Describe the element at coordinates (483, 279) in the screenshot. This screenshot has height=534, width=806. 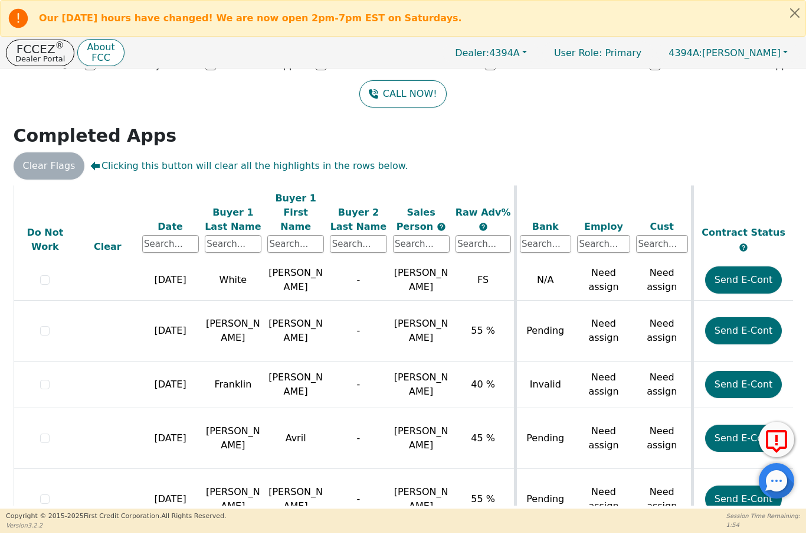
I see `span: FS` at that location.